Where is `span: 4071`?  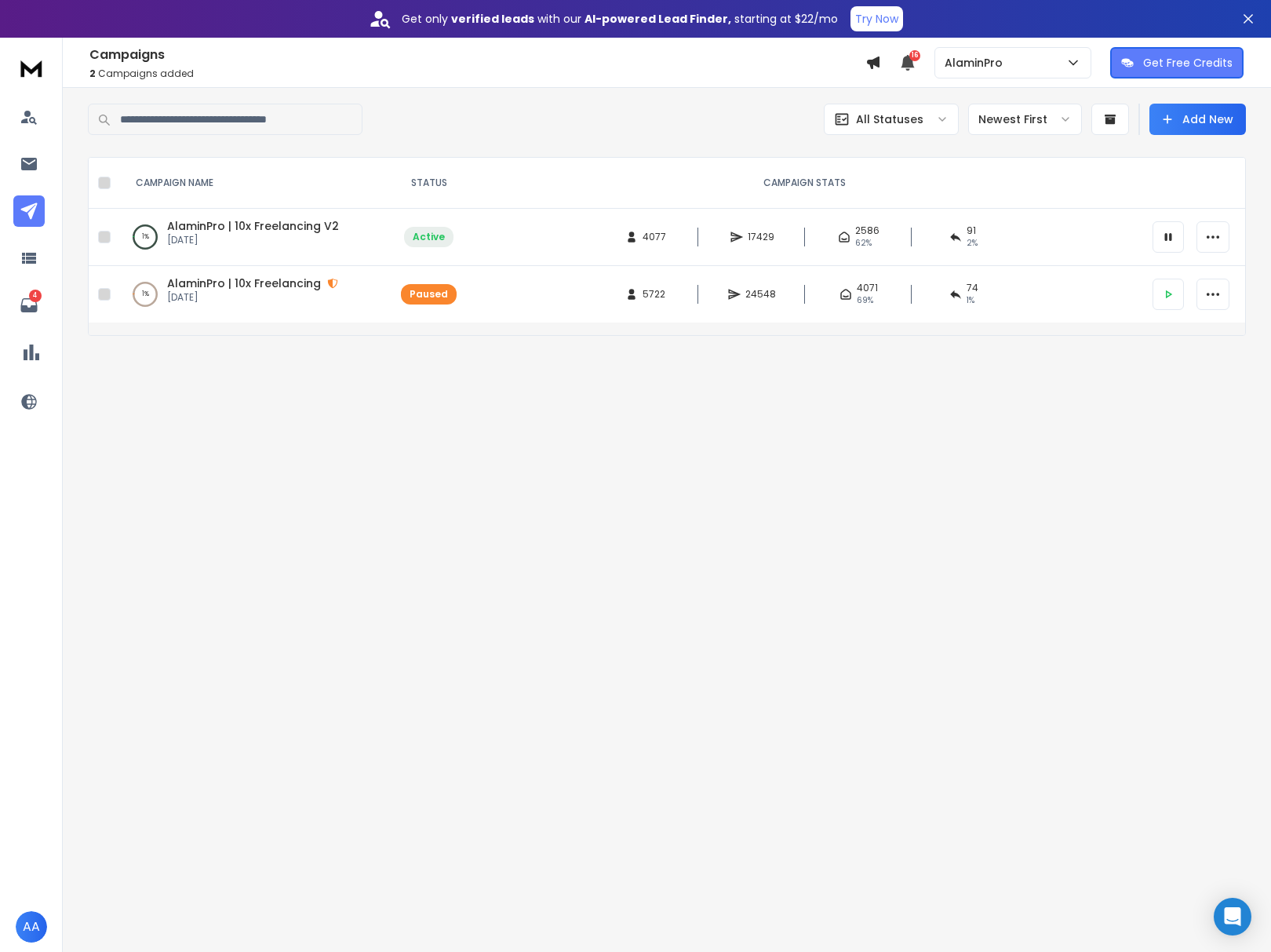
span: 4071 is located at coordinates (867, 288).